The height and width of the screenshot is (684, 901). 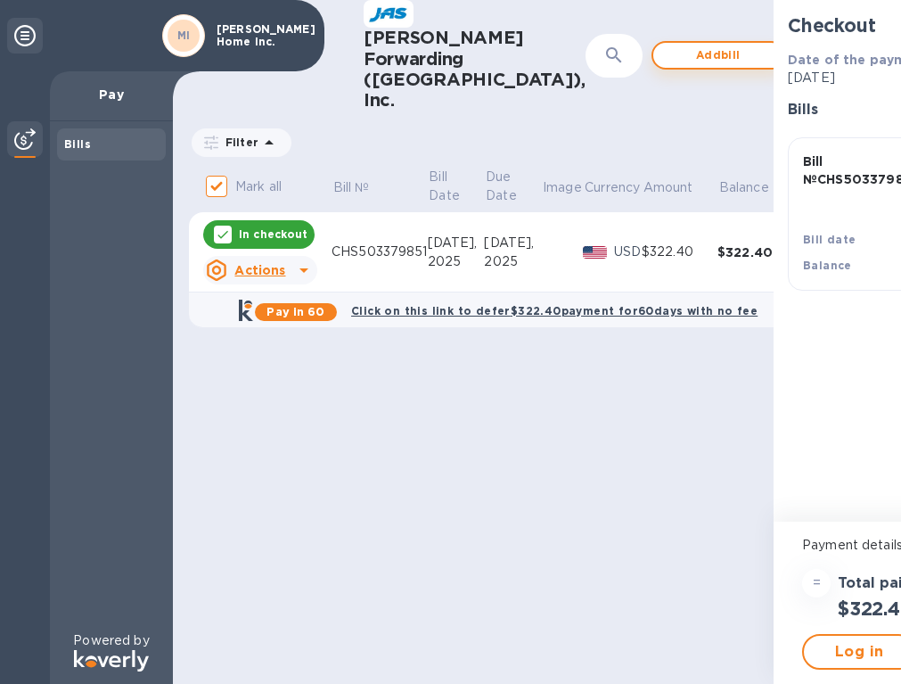 I want to click on p: Amount, so click(x=669, y=187).